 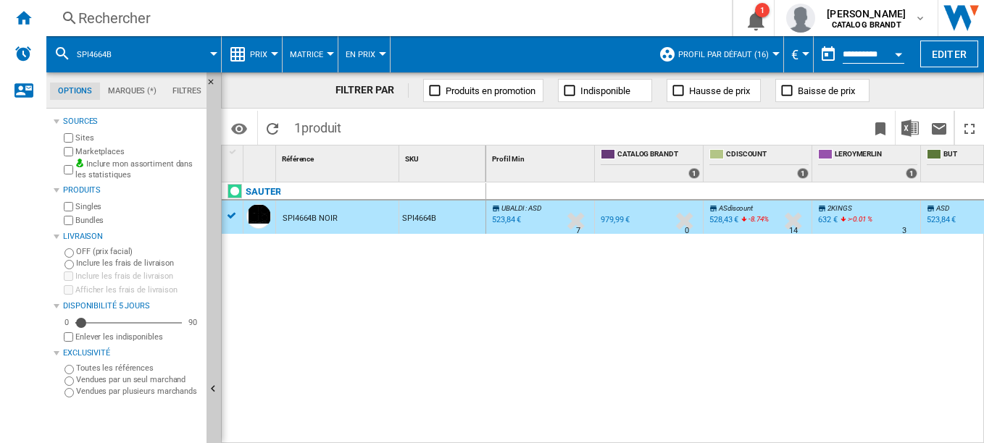 I want to click on span: >-0.01, so click(x=857, y=219).